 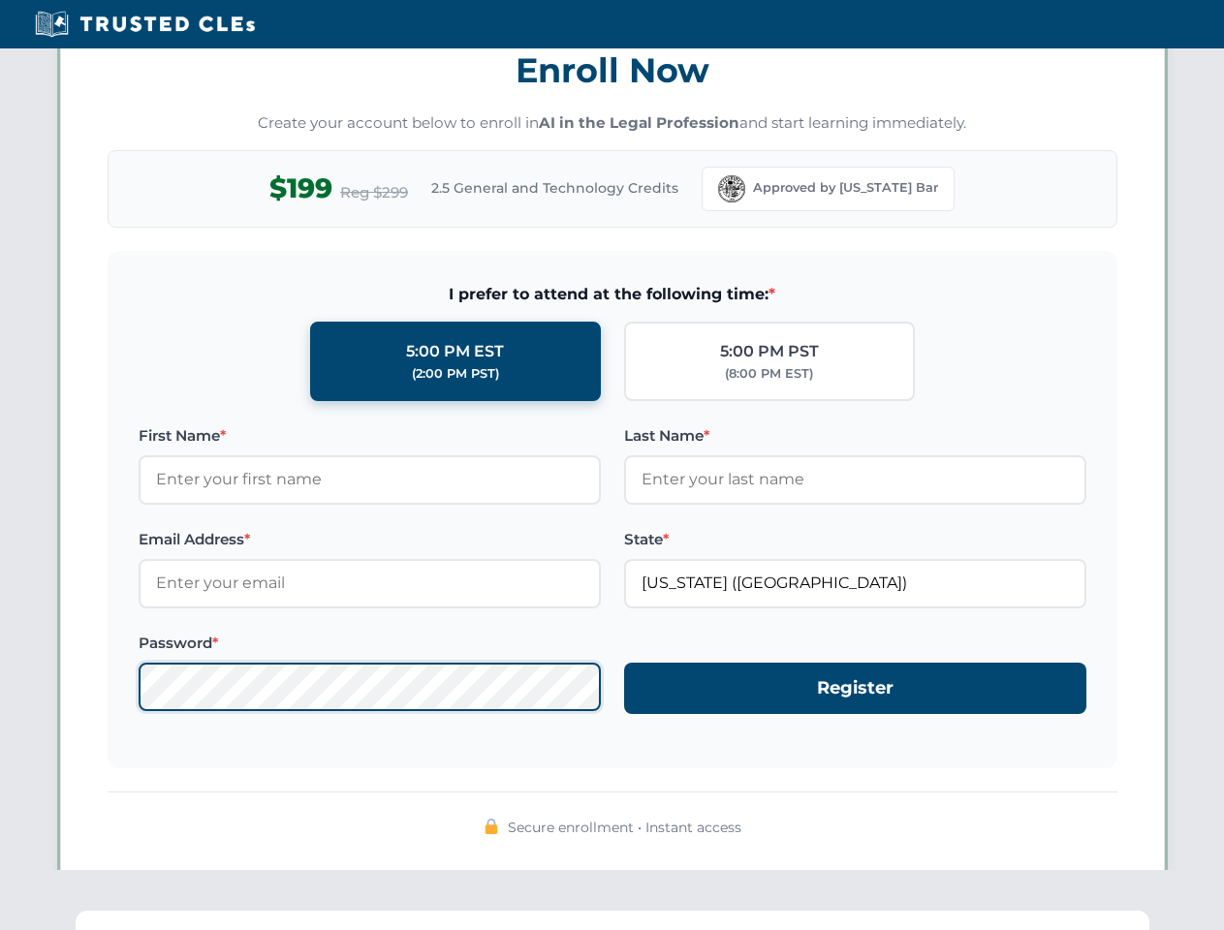 I want to click on img: Trusted CLEs, so click(x=144, y=24).